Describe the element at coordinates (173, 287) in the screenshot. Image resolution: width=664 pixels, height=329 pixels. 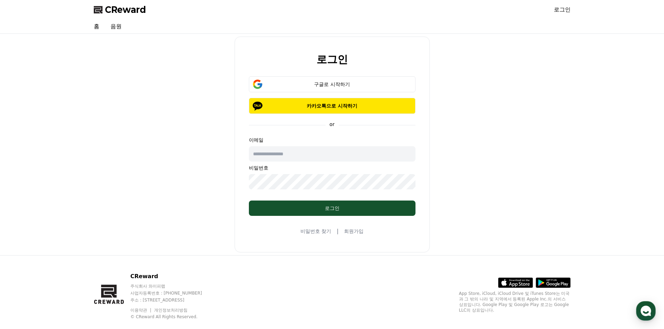
I see `p: 주식회사 와이피랩` at that location.